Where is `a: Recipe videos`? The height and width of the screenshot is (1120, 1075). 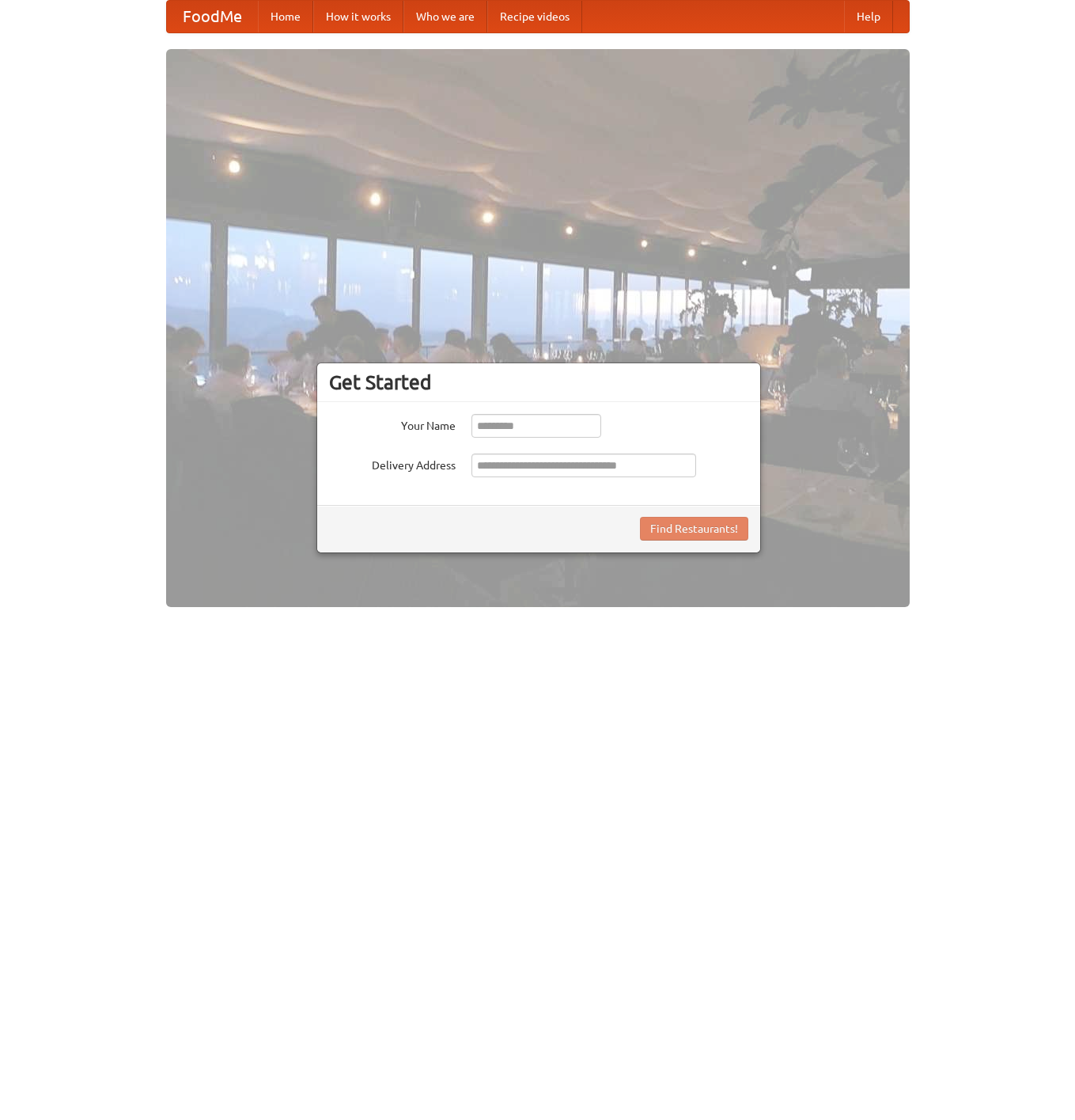
a: Recipe videos is located at coordinates (535, 17).